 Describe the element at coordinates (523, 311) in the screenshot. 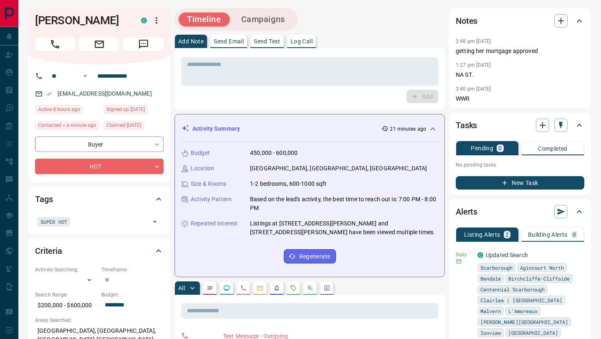

I see `span: L'Amoreaux` at that location.